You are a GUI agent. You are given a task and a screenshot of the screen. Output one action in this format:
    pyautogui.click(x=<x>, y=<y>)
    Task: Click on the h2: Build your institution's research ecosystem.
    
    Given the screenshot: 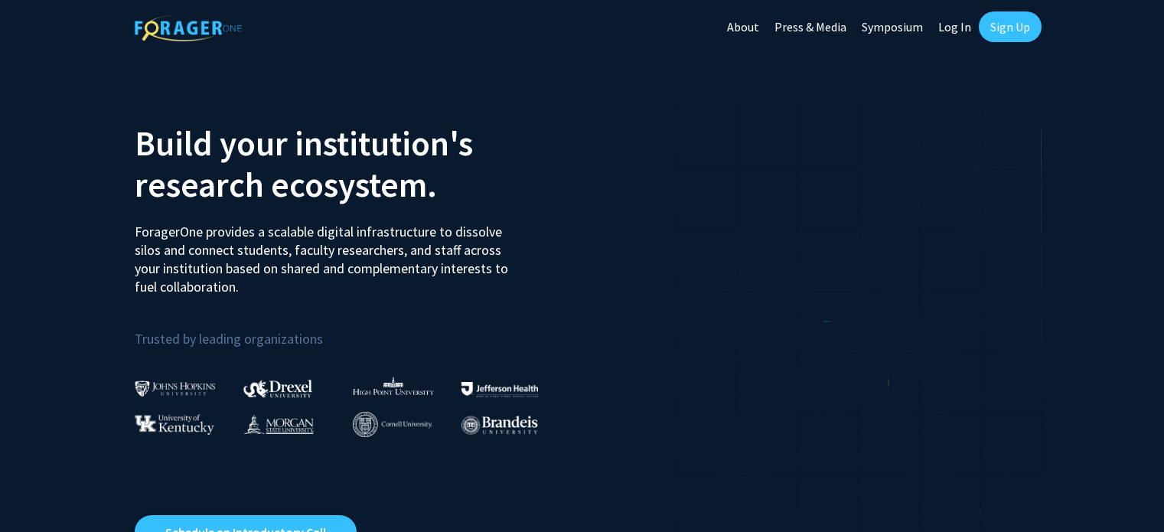 What is the action you would take?
    pyautogui.click(x=353, y=164)
    